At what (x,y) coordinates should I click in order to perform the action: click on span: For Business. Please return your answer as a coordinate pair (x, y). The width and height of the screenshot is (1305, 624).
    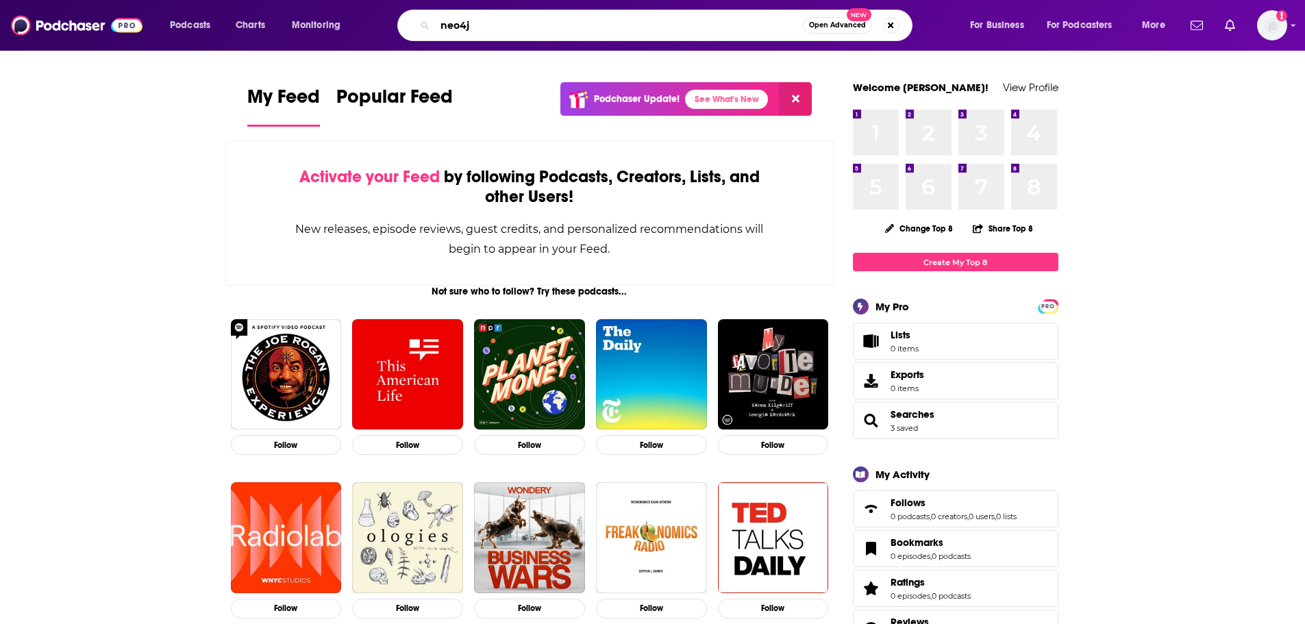
    Looking at the image, I should click on (996, 25).